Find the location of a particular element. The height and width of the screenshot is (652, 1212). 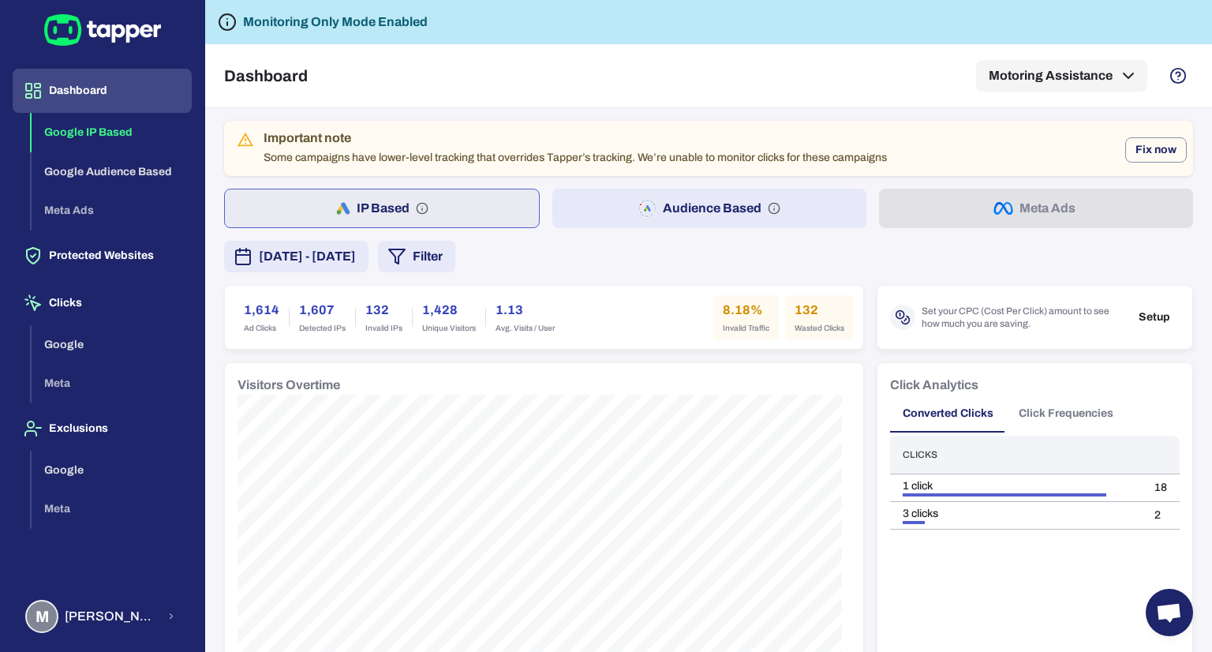

th: Clicks is located at coordinates (1016, 455).